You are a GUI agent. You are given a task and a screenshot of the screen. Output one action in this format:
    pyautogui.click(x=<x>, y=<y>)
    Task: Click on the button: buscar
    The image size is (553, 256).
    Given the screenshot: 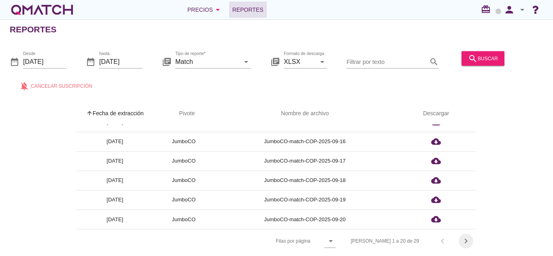 What is the action you would take?
    pyautogui.click(x=483, y=58)
    